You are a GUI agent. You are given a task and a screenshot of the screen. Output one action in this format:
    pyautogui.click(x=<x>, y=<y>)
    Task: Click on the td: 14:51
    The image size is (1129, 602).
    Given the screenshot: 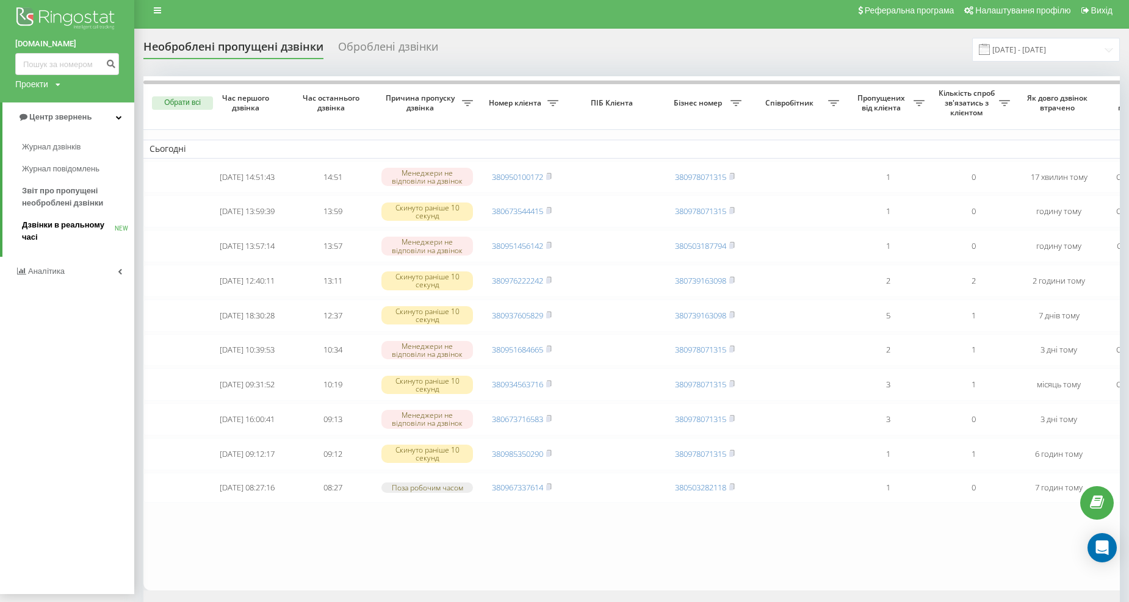 What is the action you would take?
    pyautogui.click(x=333, y=177)
    